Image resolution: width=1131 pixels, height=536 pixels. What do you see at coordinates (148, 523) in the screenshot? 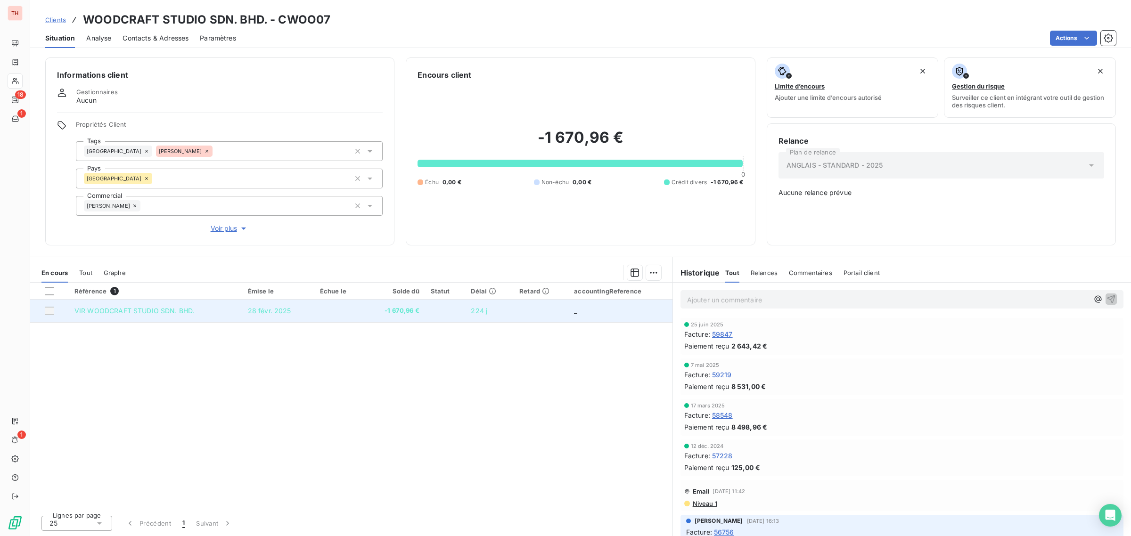
I see `button: Précédent` at bounding box center [148, 523].